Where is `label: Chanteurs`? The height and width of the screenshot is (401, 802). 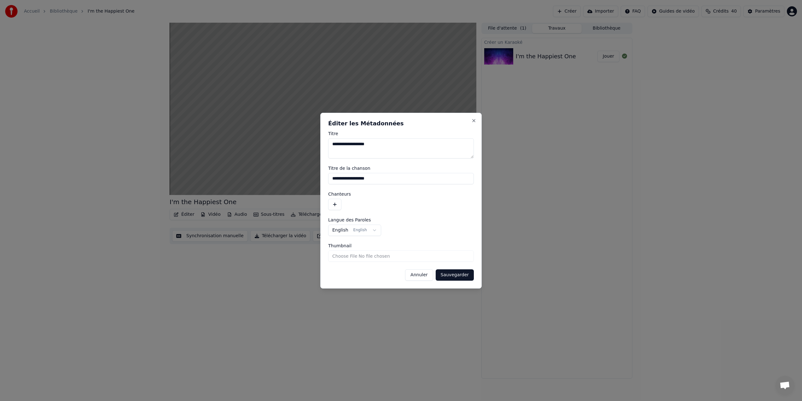
label: Chanteurs is located at coordinates (401, 194).